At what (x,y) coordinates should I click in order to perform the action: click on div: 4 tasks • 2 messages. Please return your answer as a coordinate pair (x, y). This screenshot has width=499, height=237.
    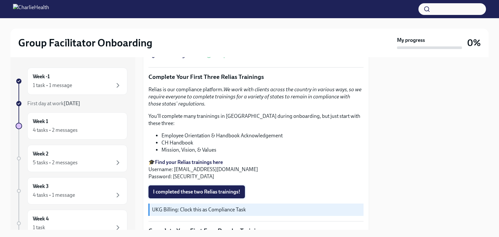
    Looking at the image, I should click on (55, 130).